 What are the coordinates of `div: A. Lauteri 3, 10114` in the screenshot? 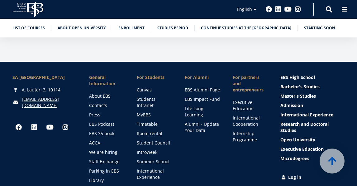 It's located at (45, 90).